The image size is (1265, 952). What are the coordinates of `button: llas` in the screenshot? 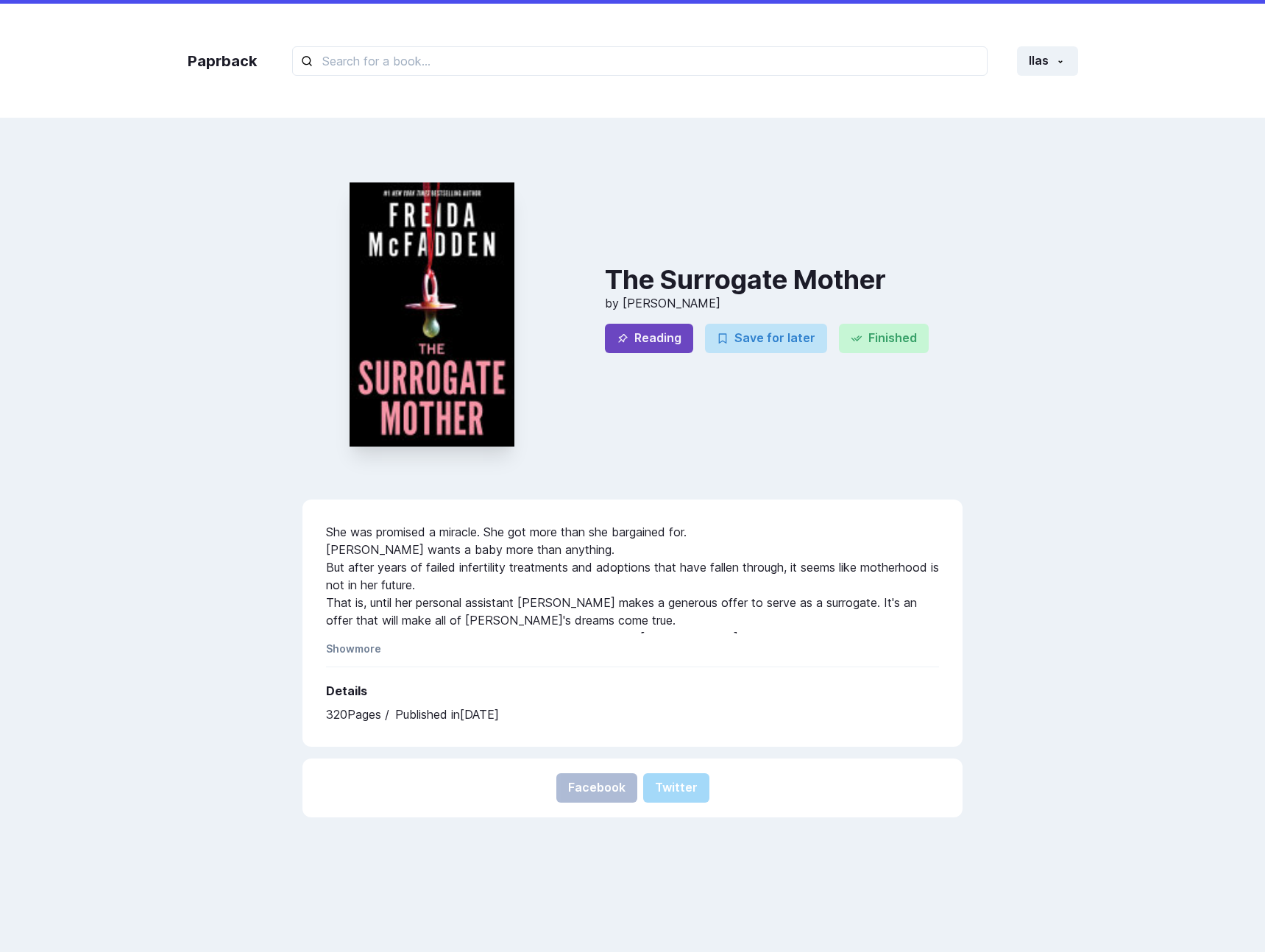 It's located at (1047, 61).